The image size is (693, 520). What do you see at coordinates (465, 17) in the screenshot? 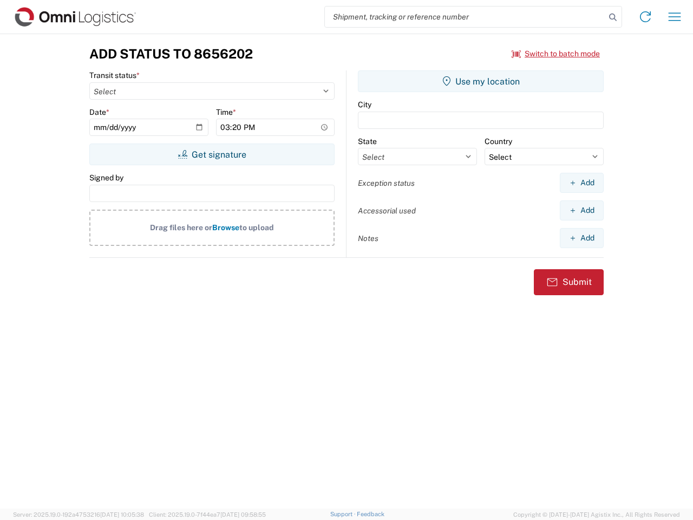
I see `input: Shipment, tracking or reference number` at bounding box center [465, 17].